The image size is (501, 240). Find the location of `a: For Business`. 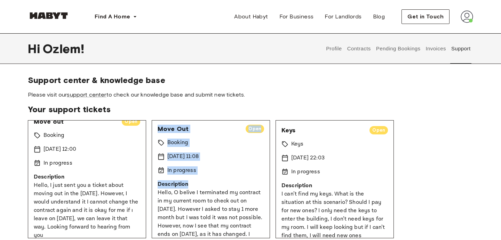

a: For Business is located at coordinates (296, 17).